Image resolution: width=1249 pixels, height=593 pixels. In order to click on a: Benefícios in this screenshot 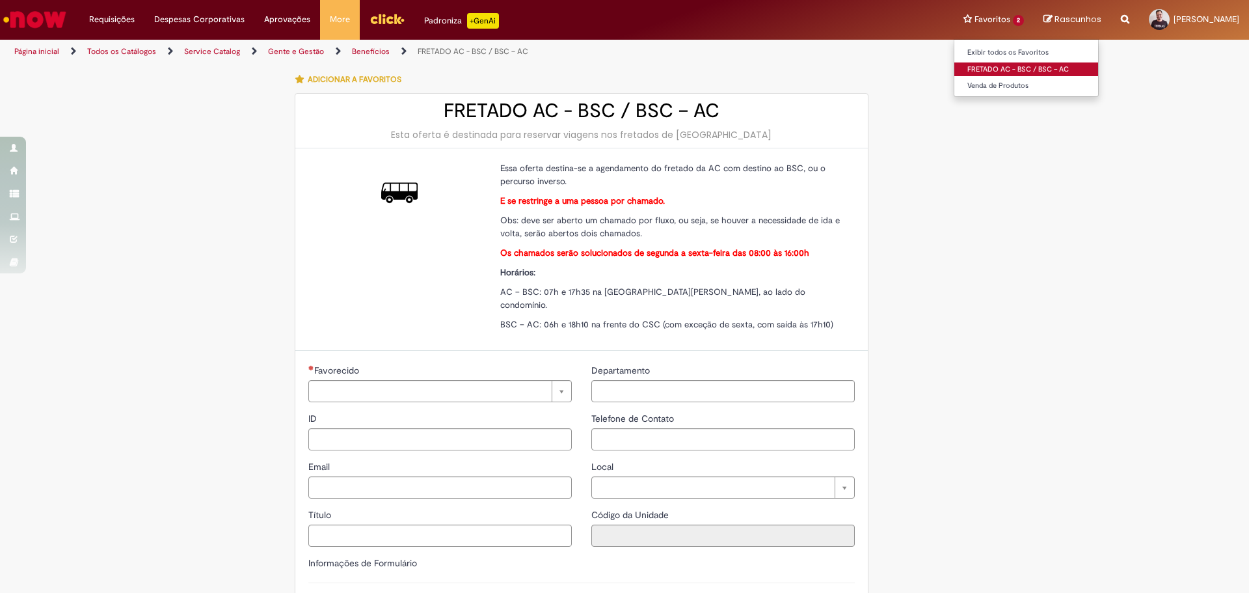, I will do `click(371, 51)`.